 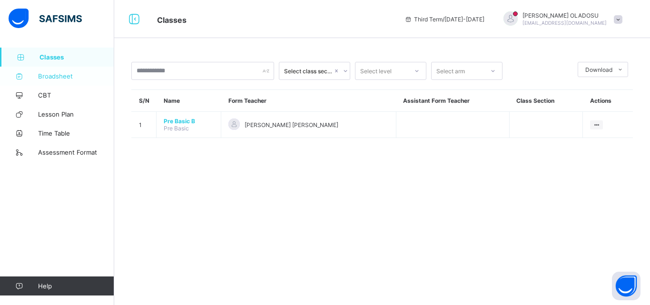 What do you see at coordinates (189, 101) in the screenshot?
I see `th: Name` at bounding box center [189, 101].